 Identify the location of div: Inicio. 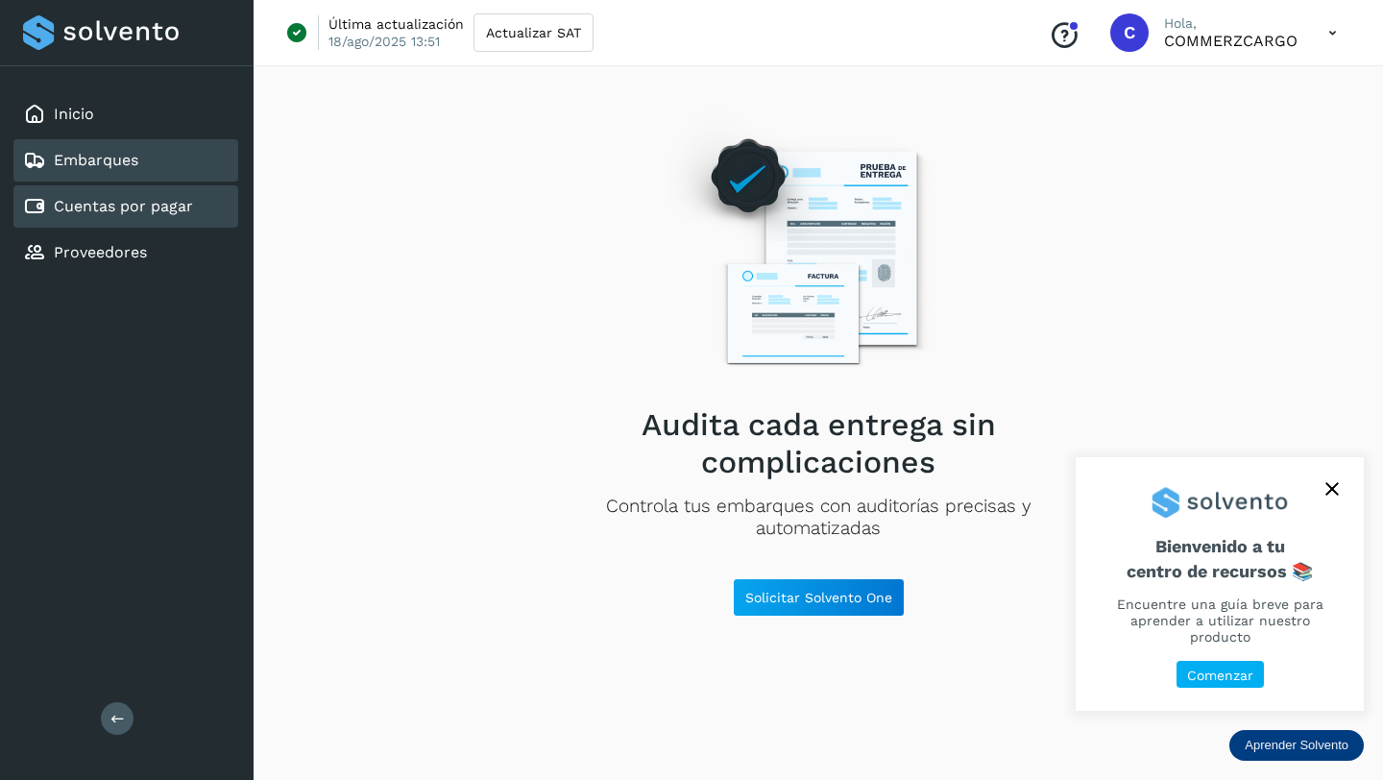
(126, 114).